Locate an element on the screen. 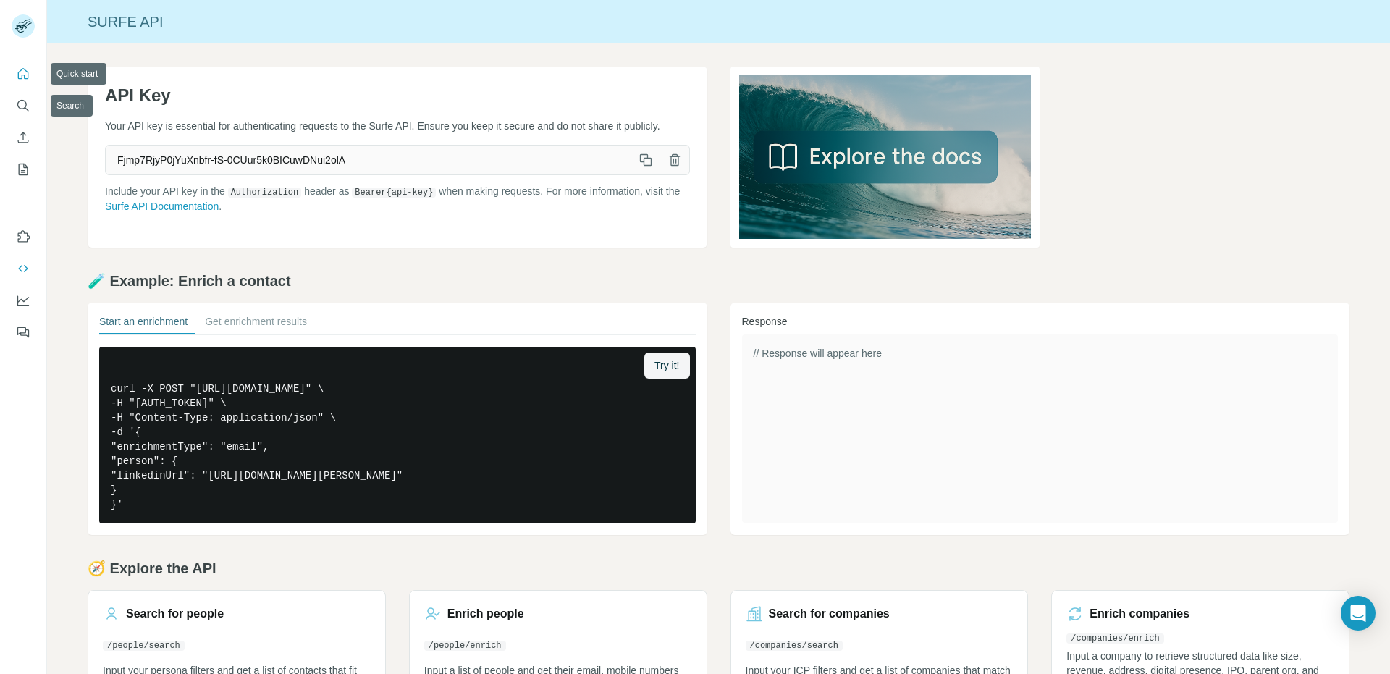  code: Authorization is located at coordinates (265, 193).